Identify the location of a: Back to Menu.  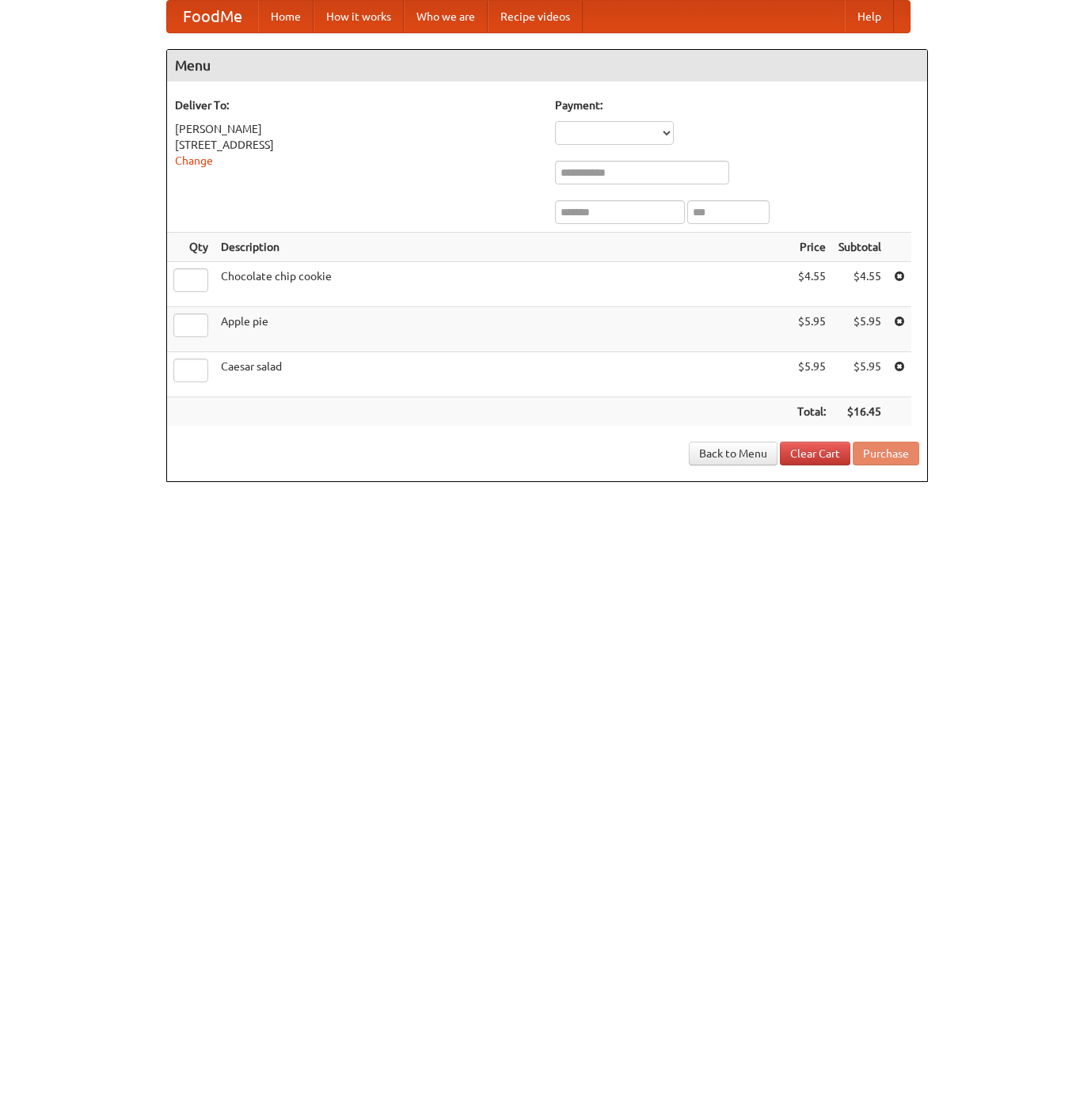
(734, 454).